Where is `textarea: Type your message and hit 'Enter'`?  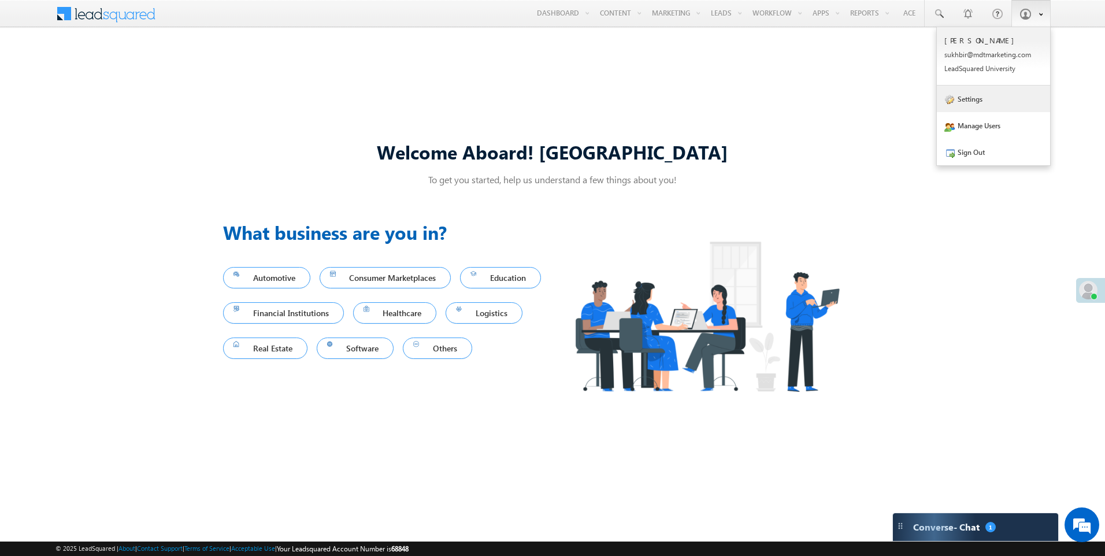 textarea: Type your message and hit 'Enter' is located at coordinates (113, 227).